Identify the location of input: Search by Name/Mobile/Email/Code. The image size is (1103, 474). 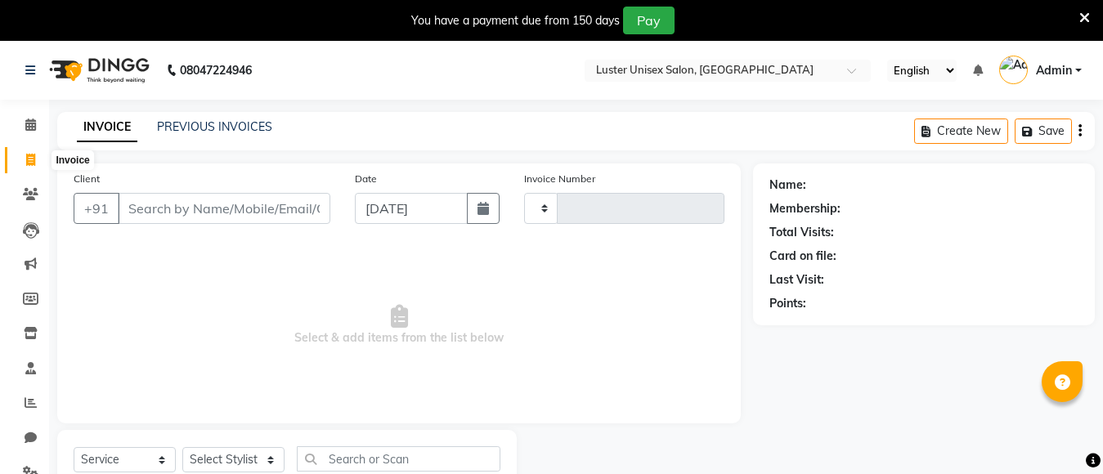
(224, 208).